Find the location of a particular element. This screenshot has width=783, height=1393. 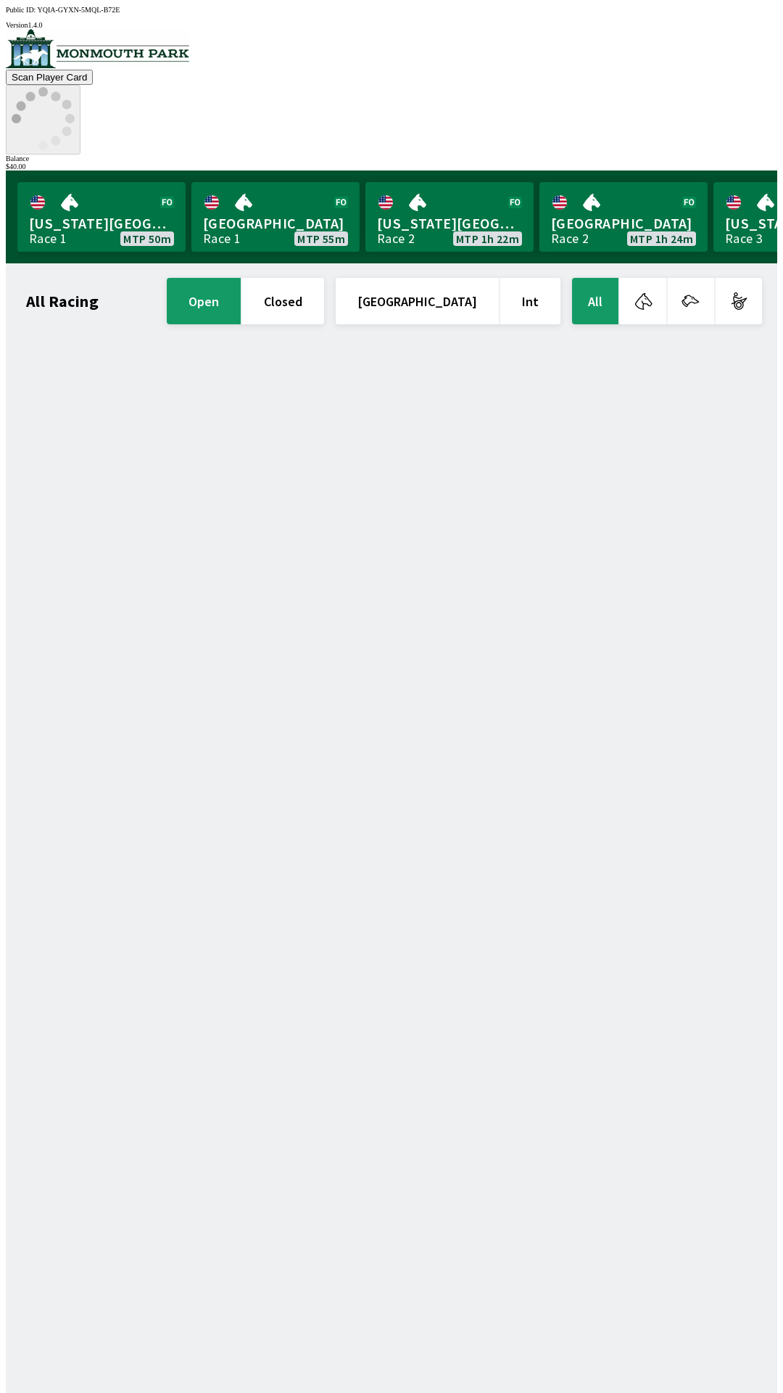

span: YQIA-GYXN-5MQL-B72E is located at coordinates (79, 9).